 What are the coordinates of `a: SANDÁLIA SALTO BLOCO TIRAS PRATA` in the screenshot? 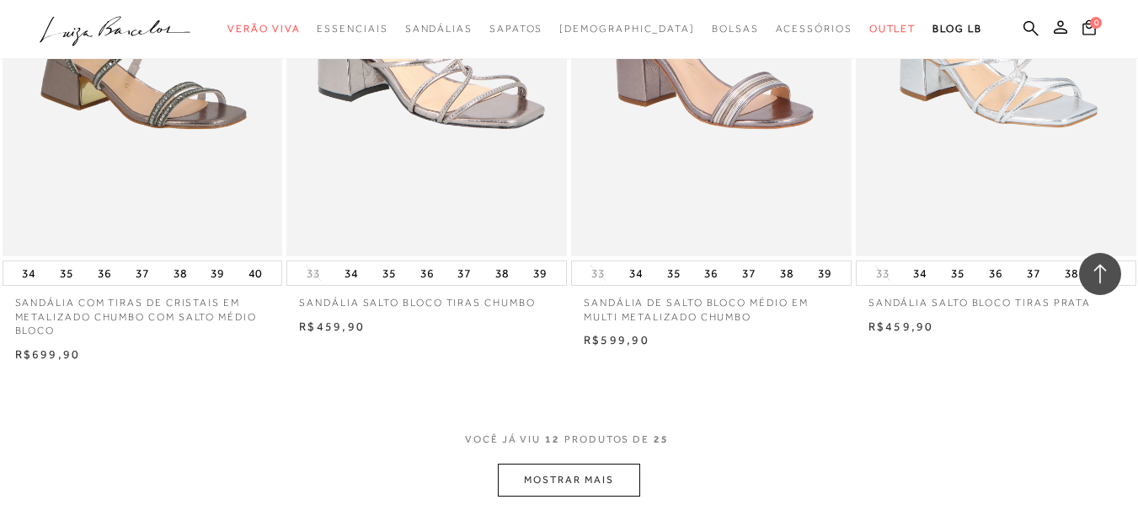 It's located at (996, 297).